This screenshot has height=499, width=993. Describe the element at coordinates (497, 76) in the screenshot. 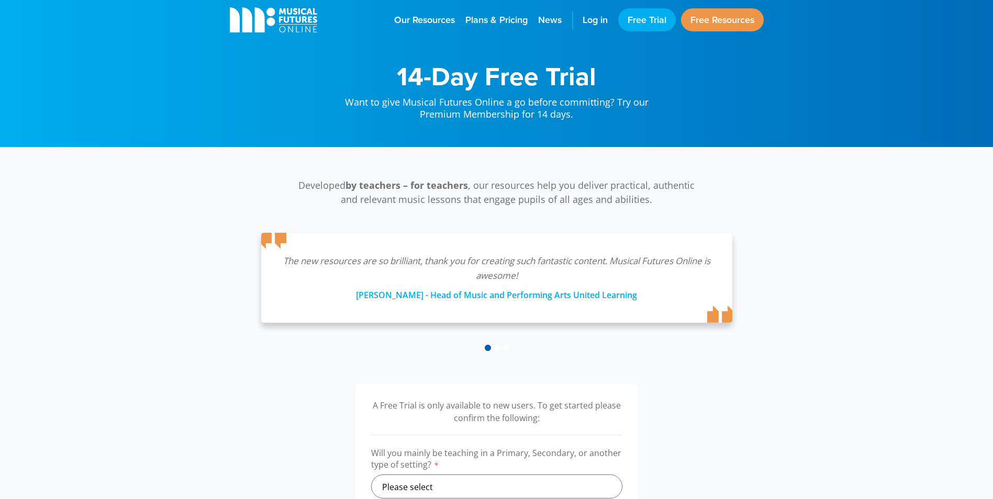

I see `h1: 14-Day Free Trial` at that location.